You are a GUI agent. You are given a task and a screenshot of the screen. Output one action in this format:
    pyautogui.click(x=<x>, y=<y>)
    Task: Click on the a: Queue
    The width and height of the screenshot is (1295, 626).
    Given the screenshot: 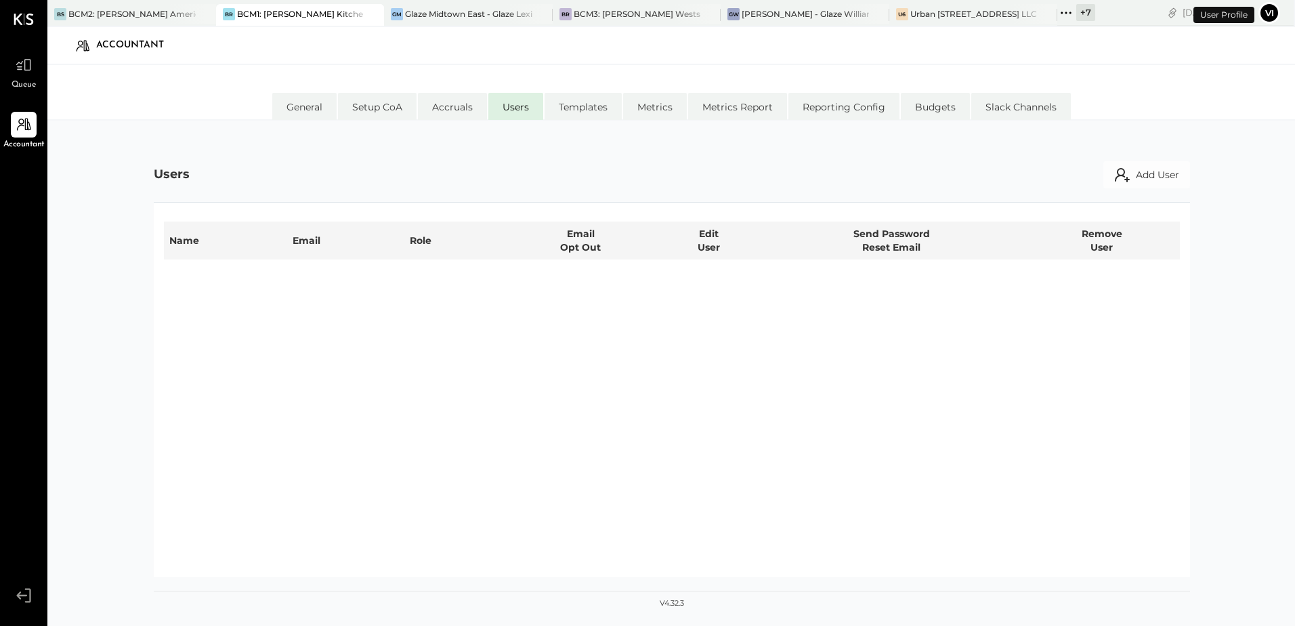 What is the action you would take?
    pyautogui.click(x=24, y=72)
    